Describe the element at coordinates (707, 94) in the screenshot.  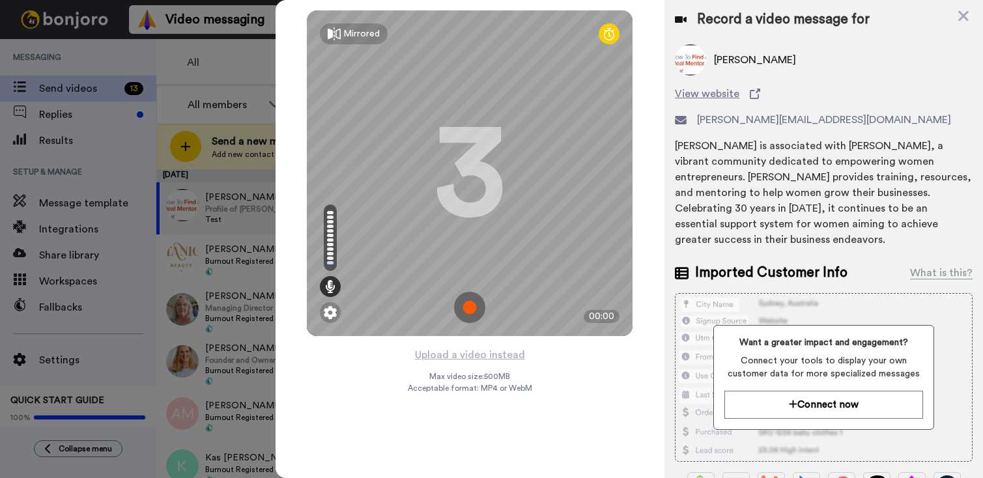
I see `span: View website` at that location.